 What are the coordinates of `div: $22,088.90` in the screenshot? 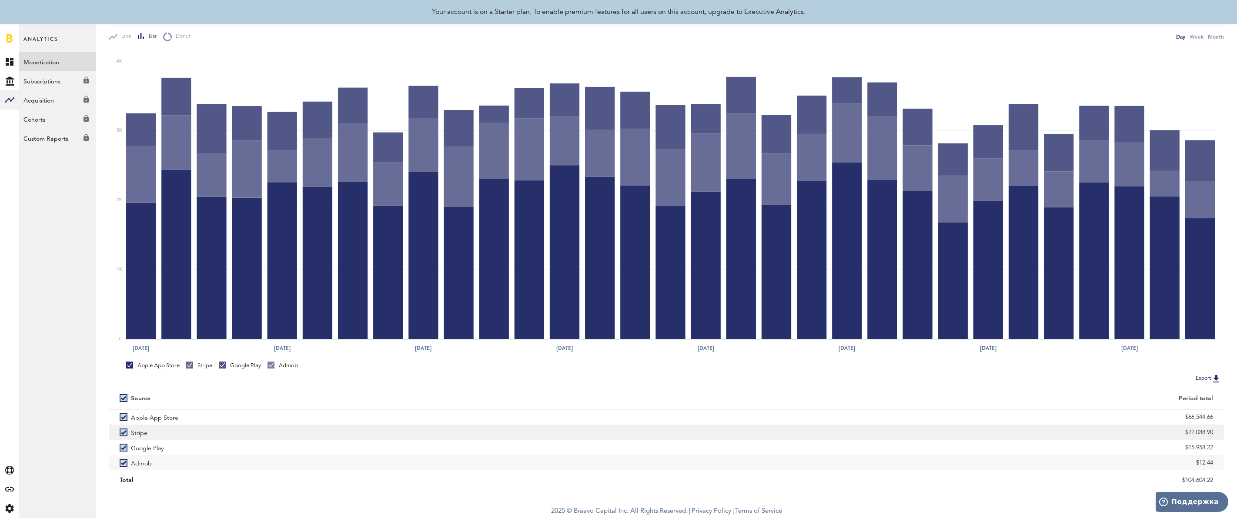 It's located at (945, 433).